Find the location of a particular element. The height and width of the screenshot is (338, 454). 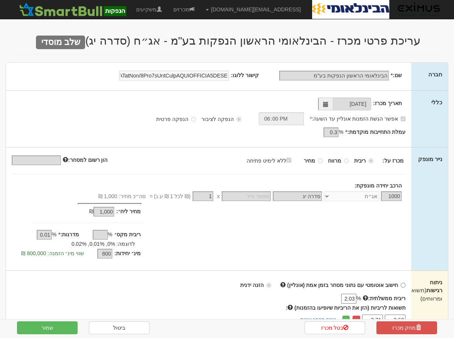

span: (₪ לכל 1 ₪ ע.נ) is located at coordinates (172, 196).